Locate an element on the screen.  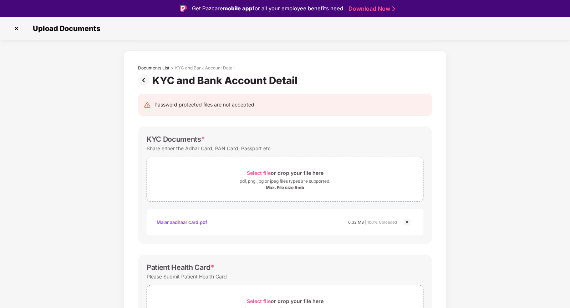
img: svg+xml;base64,PHN2ZyBpZD0iUHJldi0zMngzMiIgeG1sbnM9Imh0dHA6Ly93d3cudzMub3JnLzIwMDAvc3ZnIiB3aWR0aD... is located at coordinates (145, 80).